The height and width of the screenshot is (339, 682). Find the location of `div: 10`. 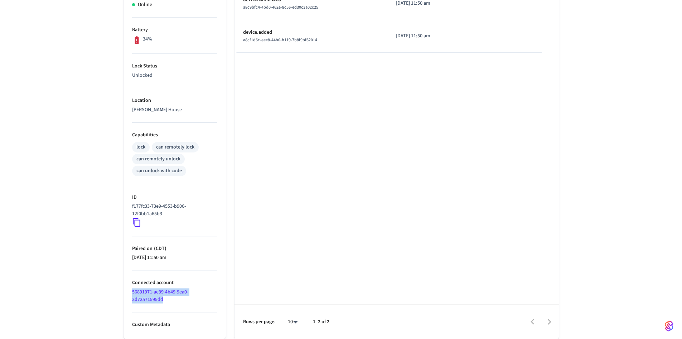

div: 10 is located at coordinates (293, 321).